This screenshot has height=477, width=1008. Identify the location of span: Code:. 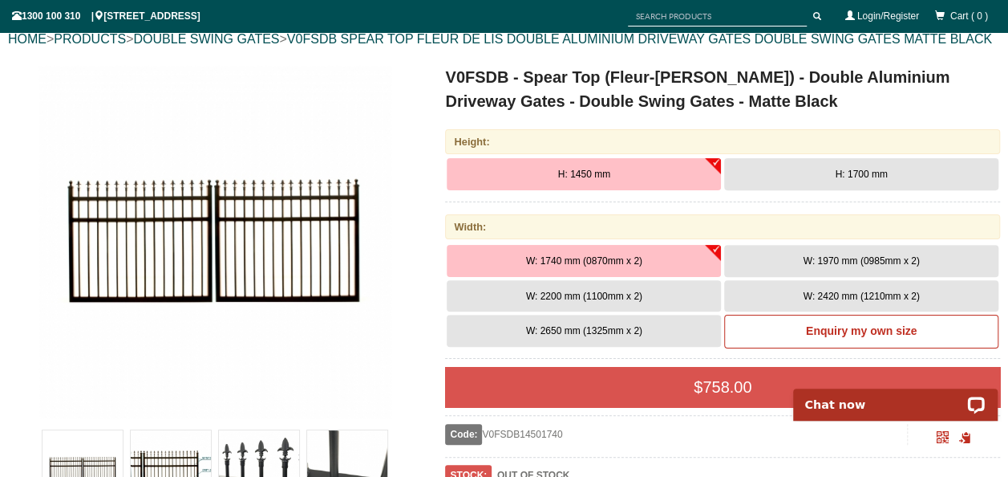
(464, 434).